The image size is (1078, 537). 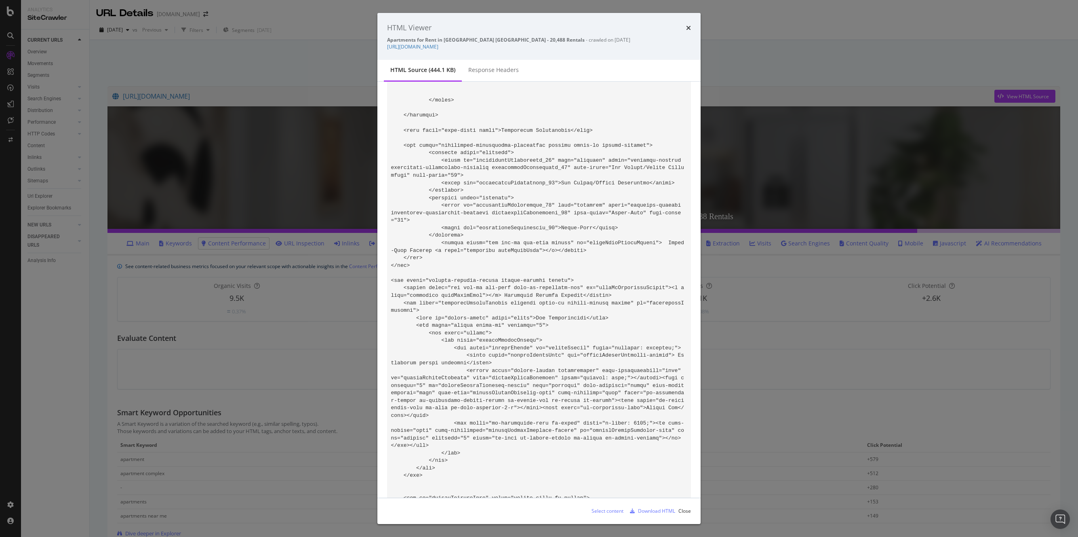 What do you see at coordinates (651, 511) in the screenshot?
I see `button: Download HTML` at bounding box center [651, 511].